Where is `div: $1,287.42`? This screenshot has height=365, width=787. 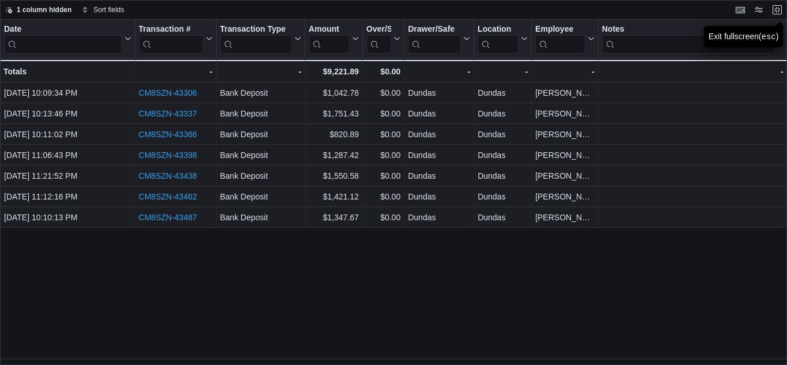 div: $1,287.42 is located at coordinates (333, 155).